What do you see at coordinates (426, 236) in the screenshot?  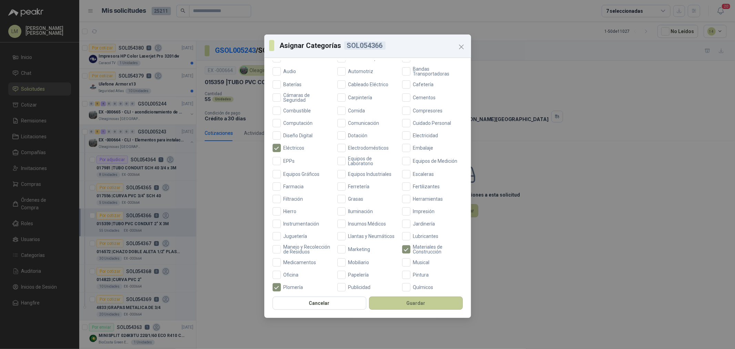 I see `span: Lubricantes` at bounding box center [426, 236].